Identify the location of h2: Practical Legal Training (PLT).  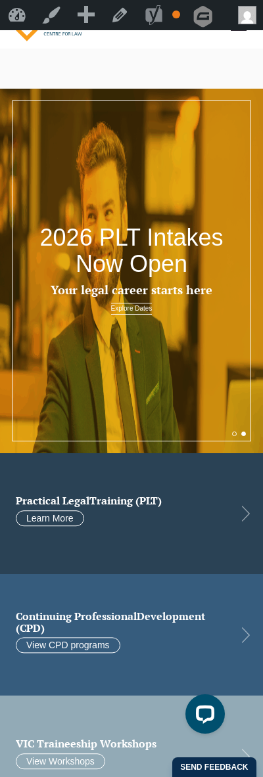
(125, 502).